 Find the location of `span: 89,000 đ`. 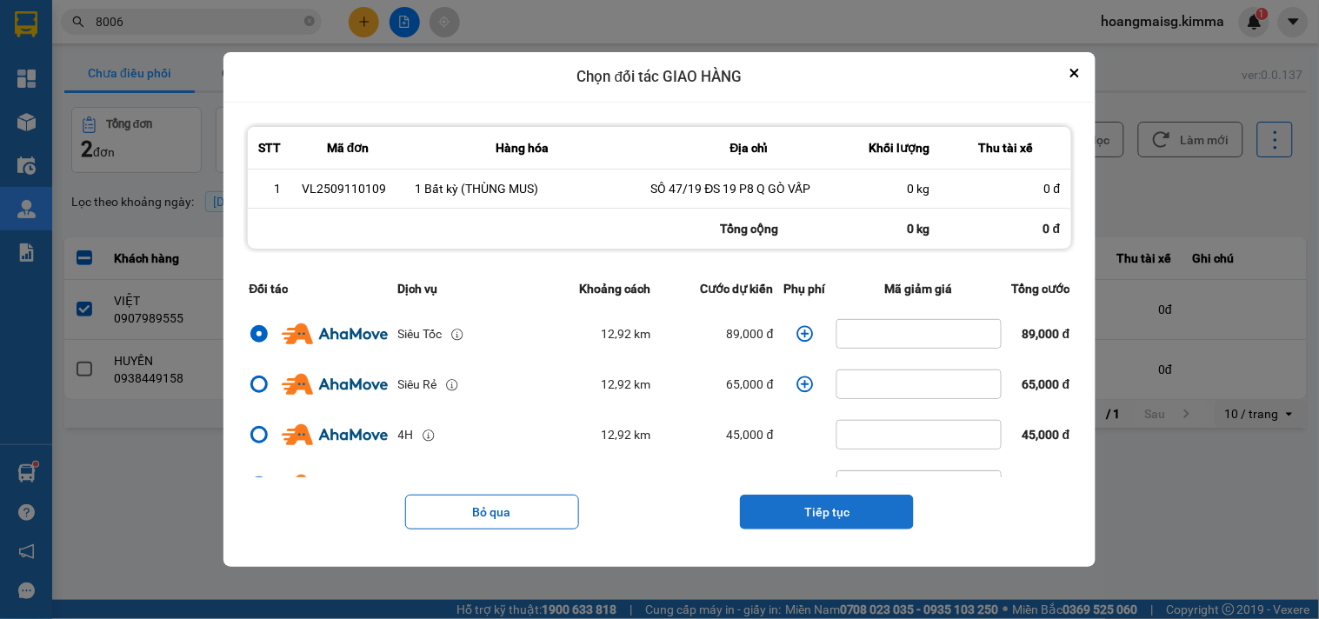

span: 89,000 đ is located at coordinates (1046, 334).